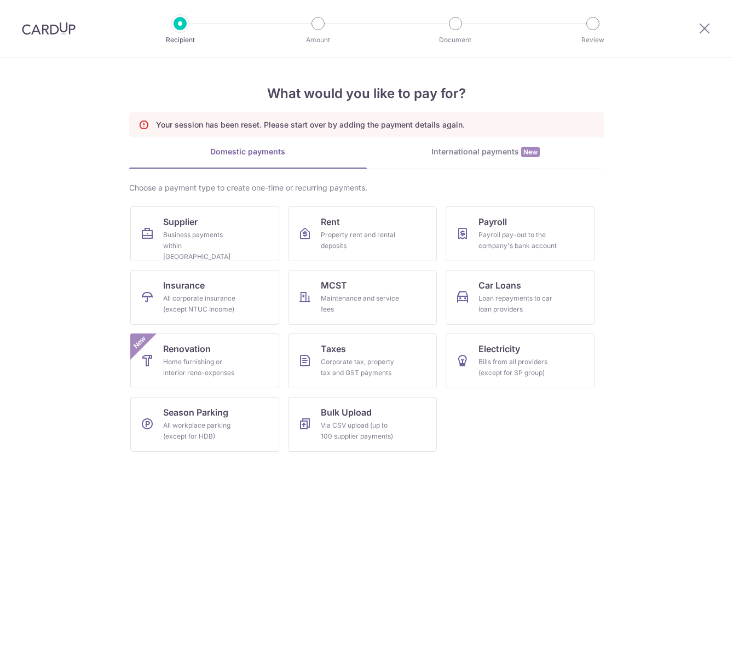 Image resolution: width=733 pixels, height=662 pixels. Describe the element at coordinates (318, 40) in the screenshot. I see `p: Amount` at that location.